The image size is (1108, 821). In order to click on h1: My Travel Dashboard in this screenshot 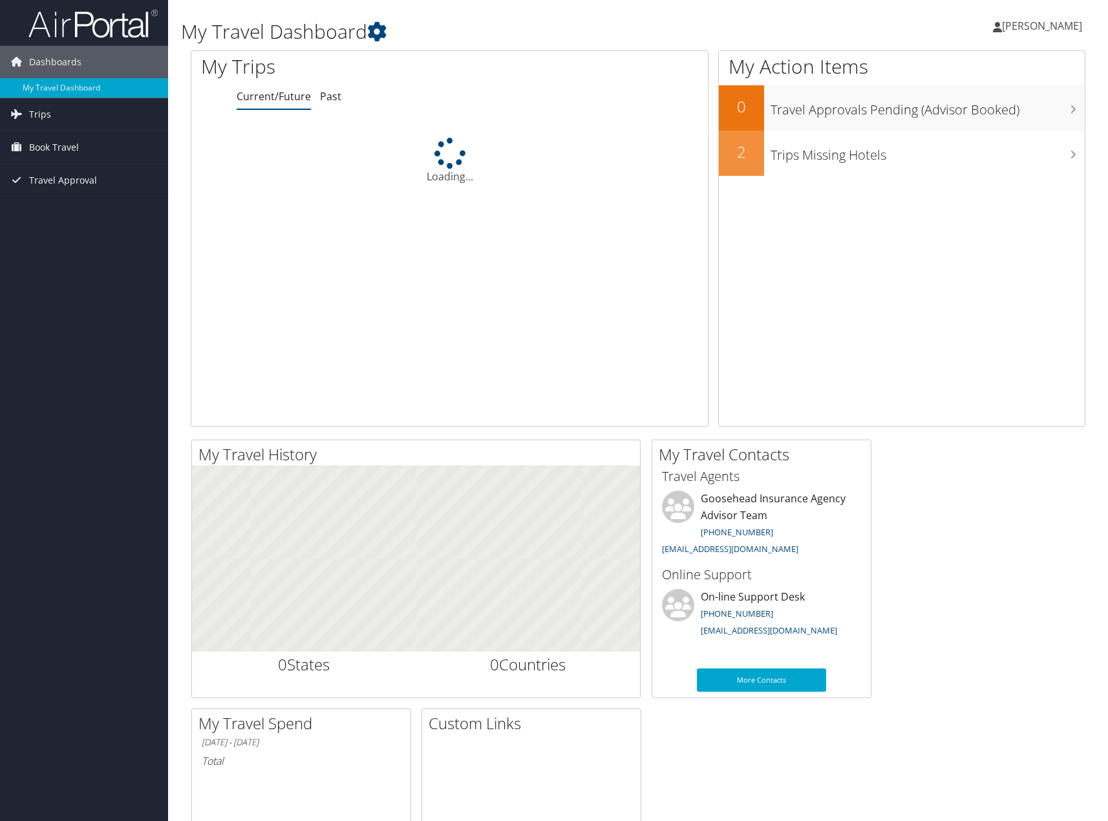, I will do `click(485, 32)`.